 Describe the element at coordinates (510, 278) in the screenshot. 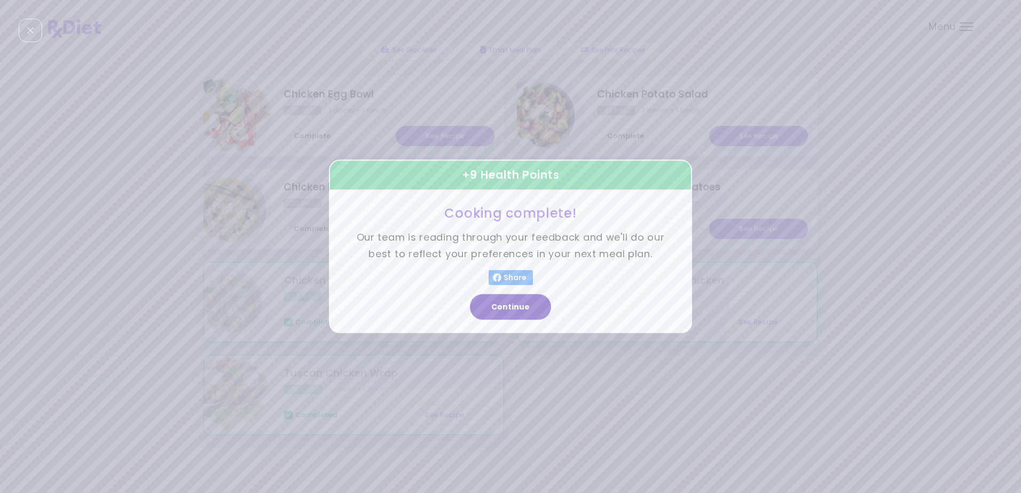

I see `button: Share` at that location.